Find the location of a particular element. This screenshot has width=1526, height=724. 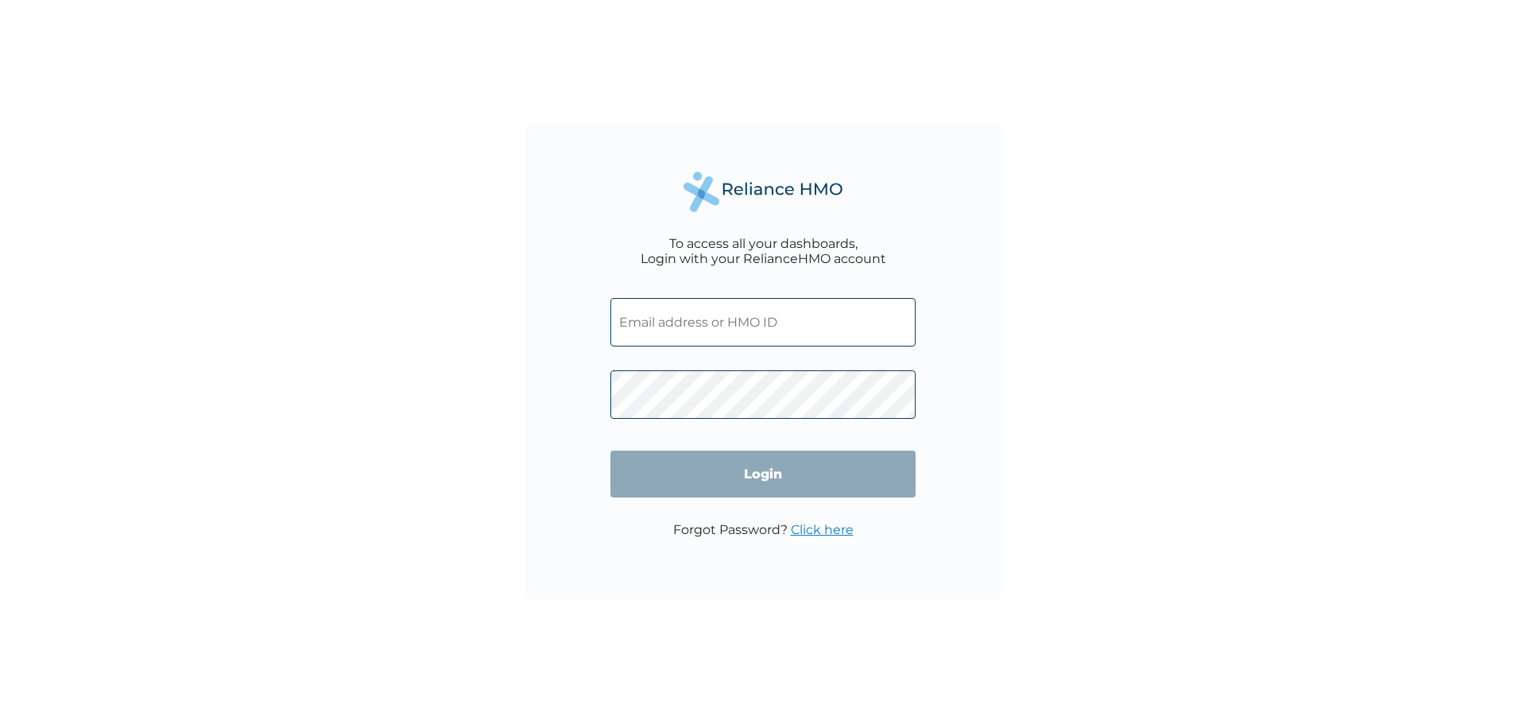

div: To access all your dashboards, Login with your RelianceHMO account is located at coordinates (763, 251).